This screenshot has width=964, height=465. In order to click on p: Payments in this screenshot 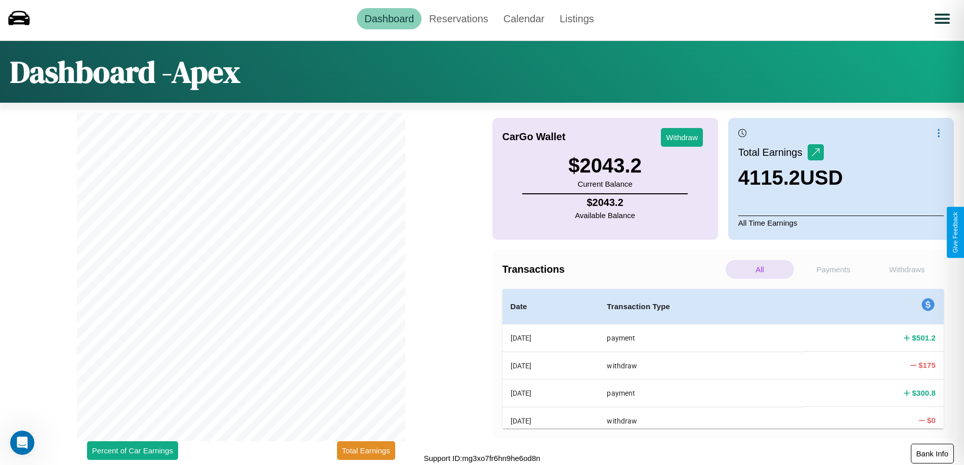, I will do `click(833, 269)`.